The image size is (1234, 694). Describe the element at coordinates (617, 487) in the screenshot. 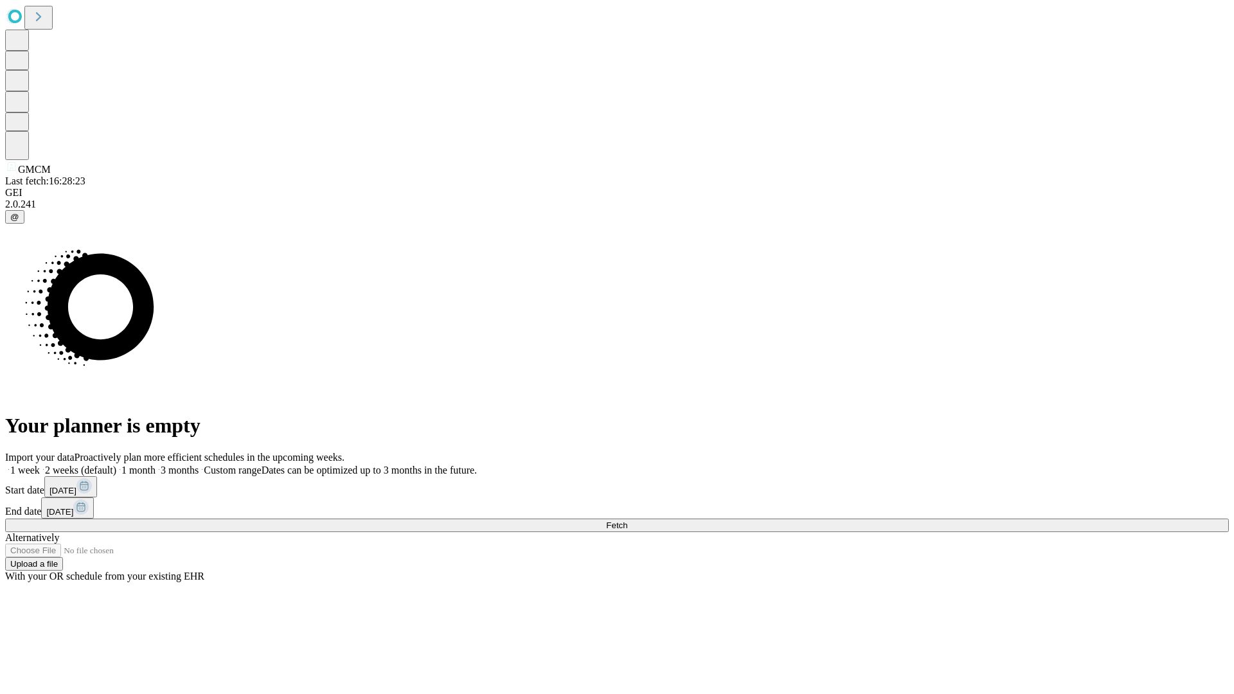

I see `div: Start date` at that location.